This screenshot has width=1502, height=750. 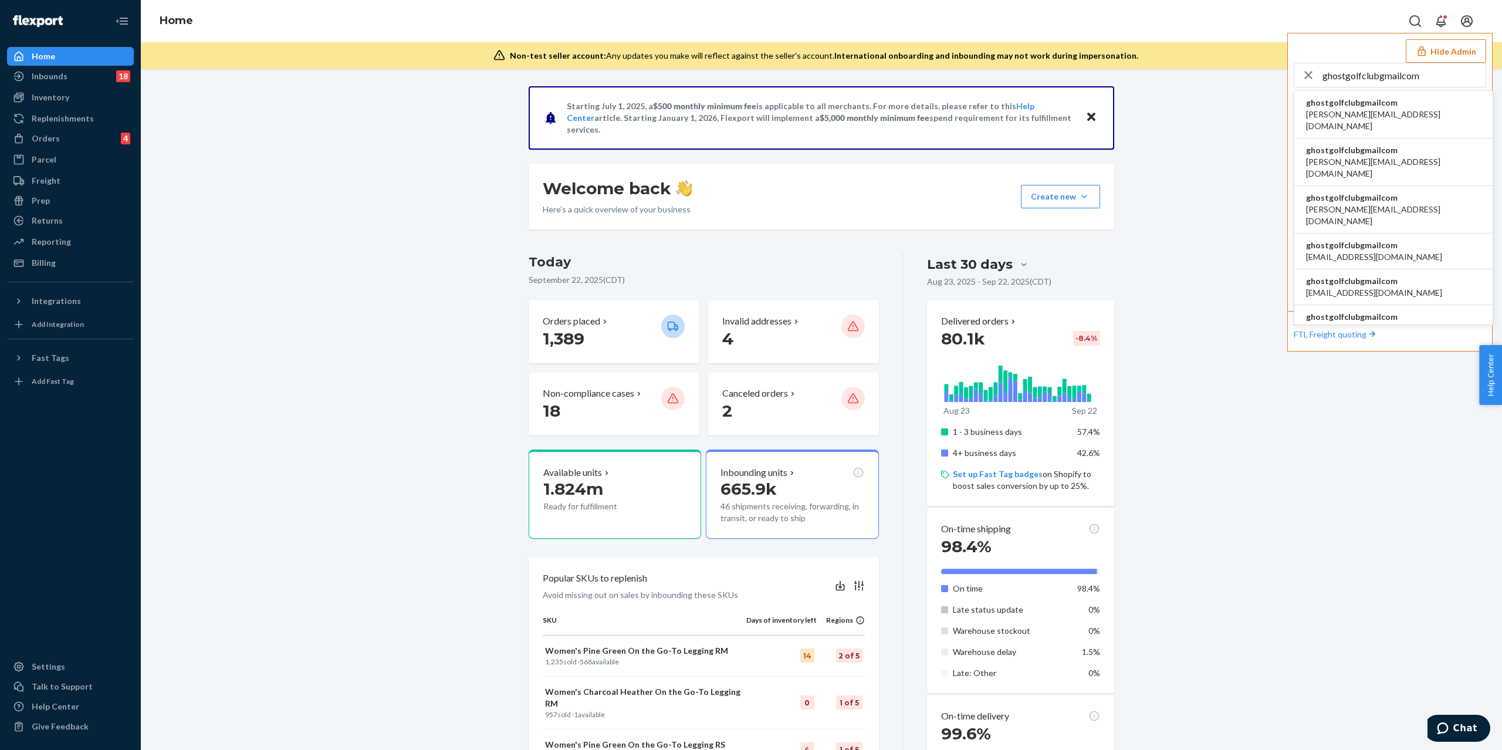 What do you see at coordinates (1491, 375) in the screenshot?
I see `button: Help Center` at bounding box center [1491, 375].